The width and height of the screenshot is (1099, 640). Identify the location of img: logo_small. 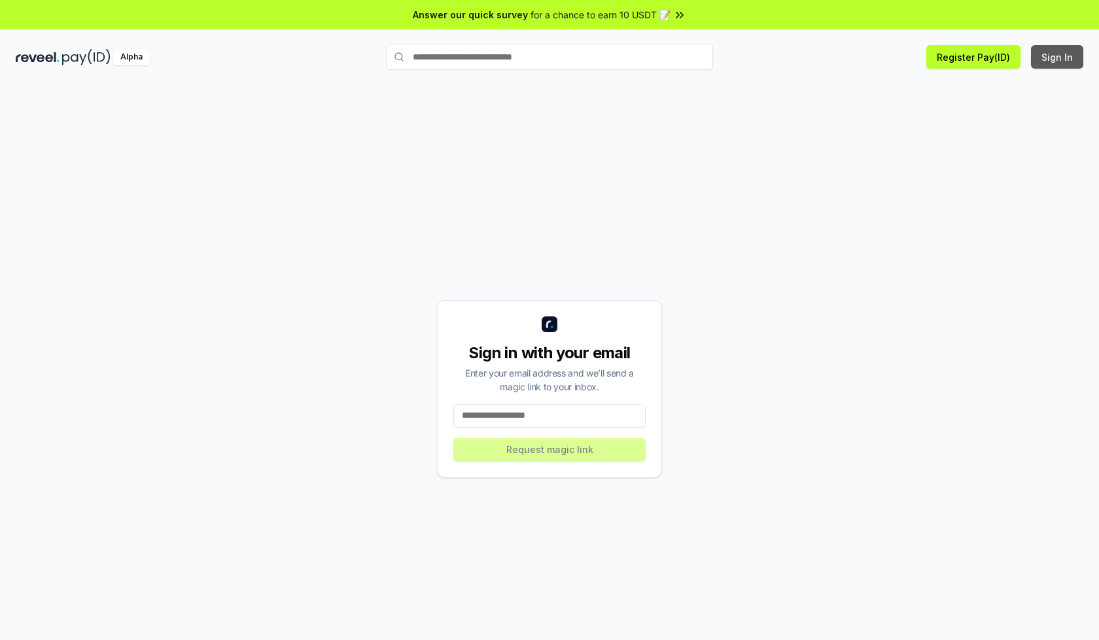
(549, 324).